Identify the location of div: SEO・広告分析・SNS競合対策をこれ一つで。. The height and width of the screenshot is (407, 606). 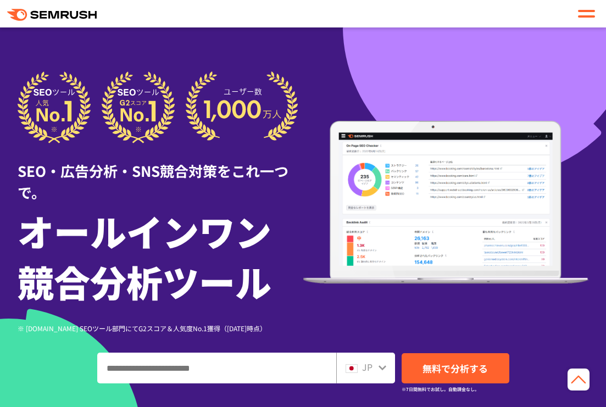
(160, 173).